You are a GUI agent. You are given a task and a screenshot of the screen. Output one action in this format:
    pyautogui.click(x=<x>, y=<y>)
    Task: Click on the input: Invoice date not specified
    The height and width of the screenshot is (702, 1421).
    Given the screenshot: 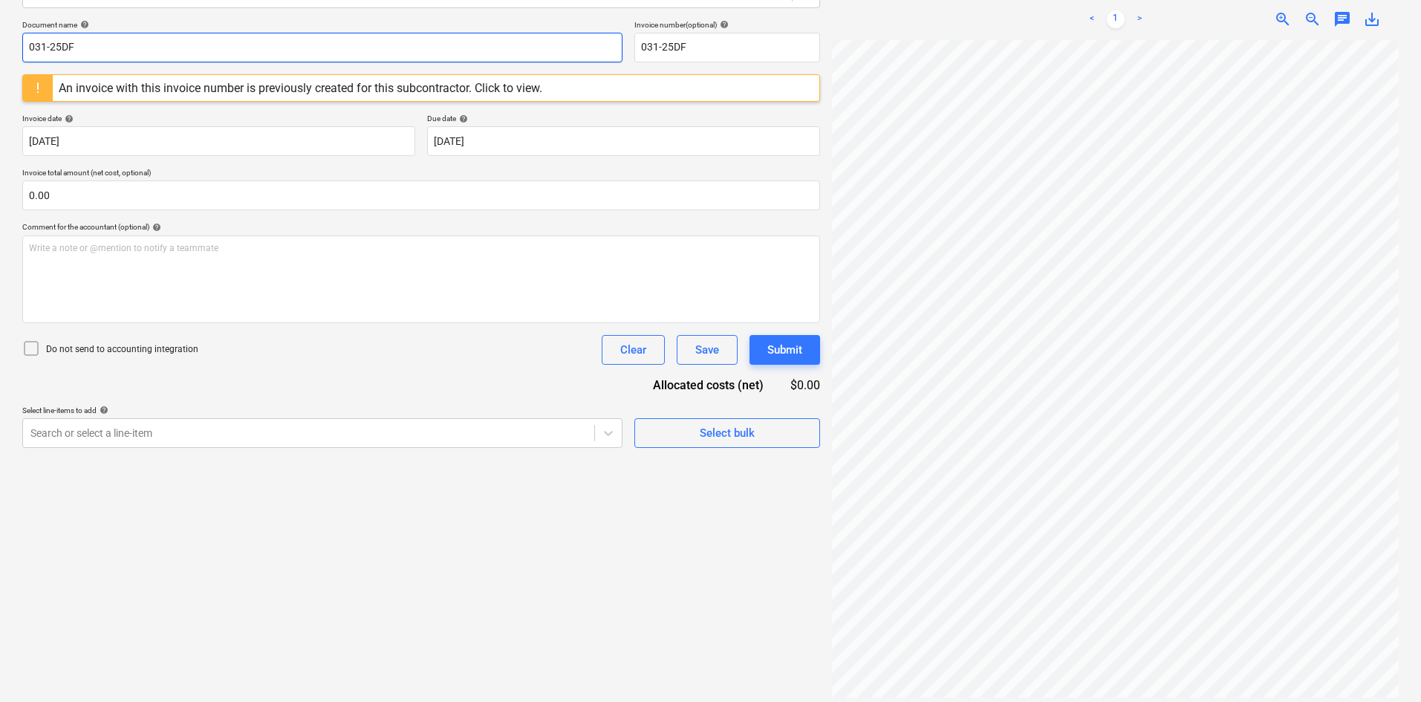 What is the action you would take?
    pyautogui.click(x=218, y=141)
    